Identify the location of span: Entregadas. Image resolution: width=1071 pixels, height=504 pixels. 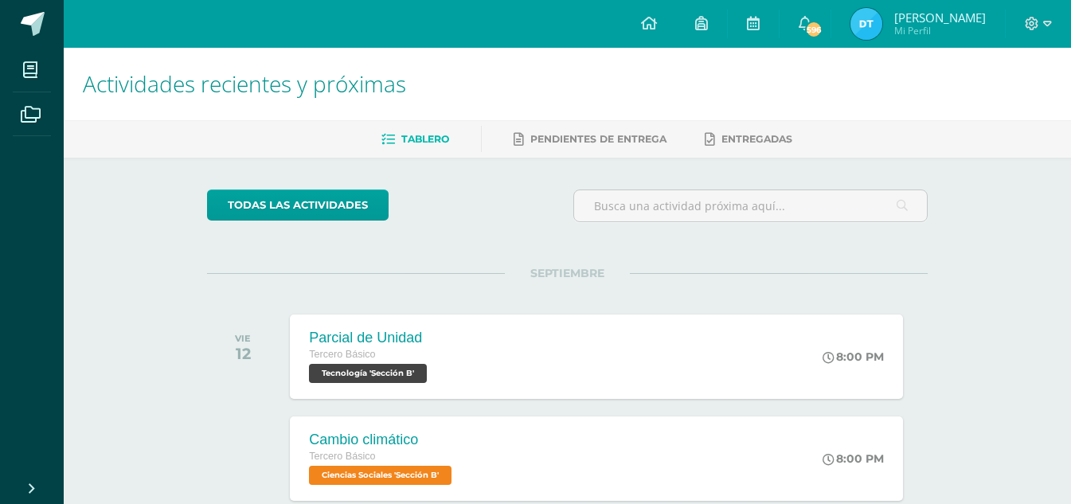
(756, 139).